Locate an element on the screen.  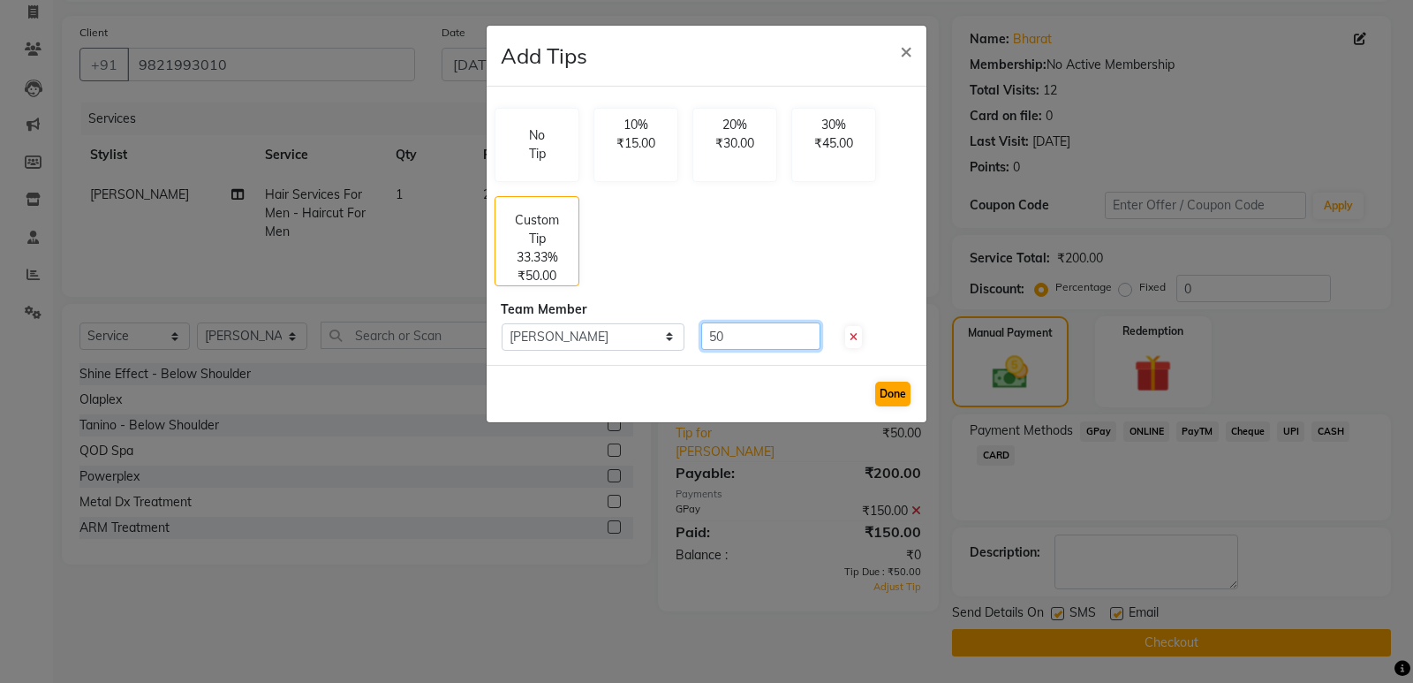
p: 10% is located at coordinates (636, 125).